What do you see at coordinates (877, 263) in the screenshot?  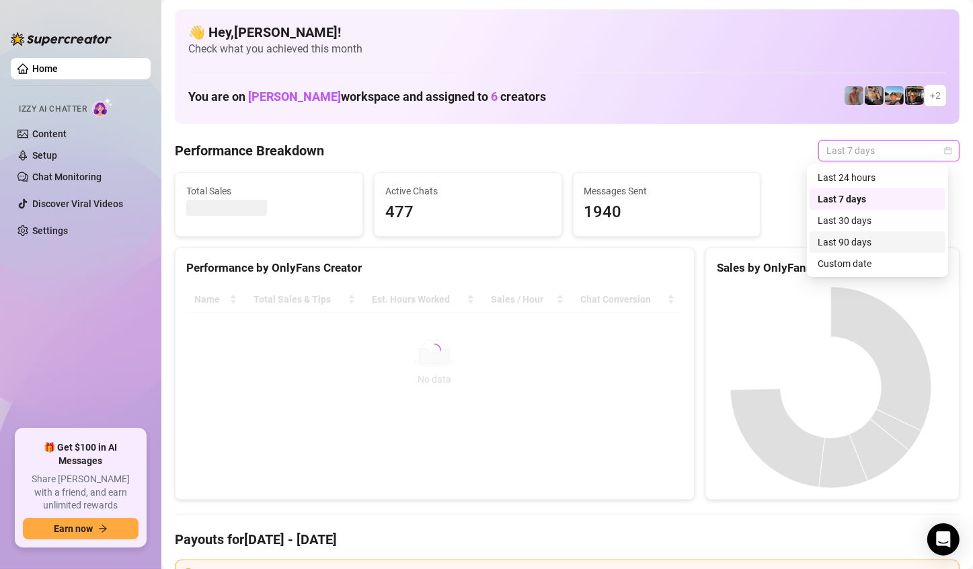 I see `div: Custom date` at bounding box center [877, 263].